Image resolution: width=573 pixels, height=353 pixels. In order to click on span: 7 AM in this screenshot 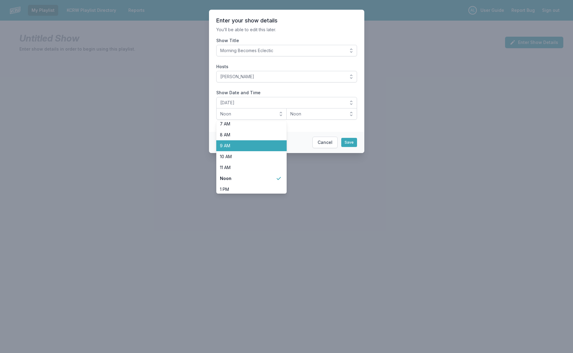, I will do `click(248, 124)`.